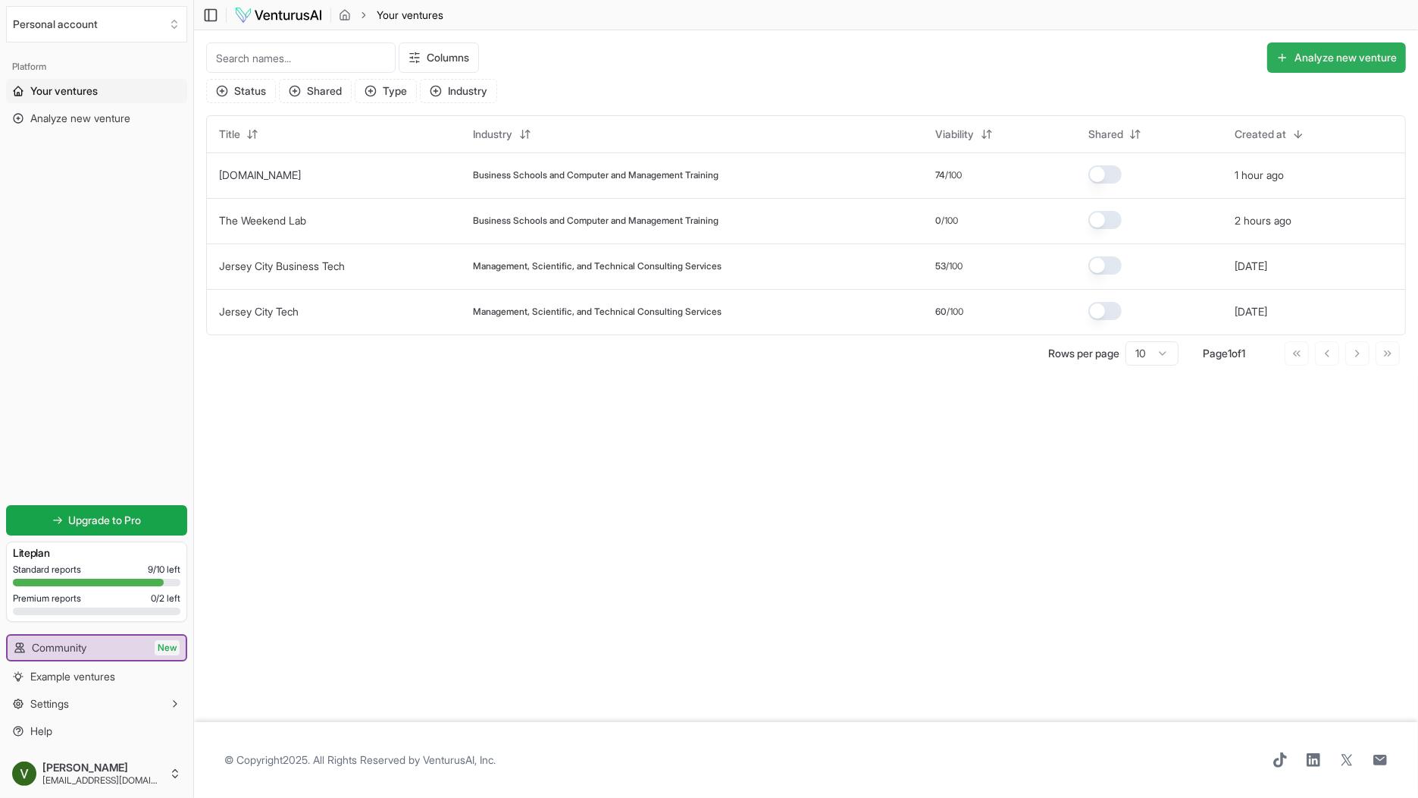 The image size is (1418, 798). Describe the element at coordinates (262, 220) in the screenshot. I see `a: The Weekend Lab` at that location.